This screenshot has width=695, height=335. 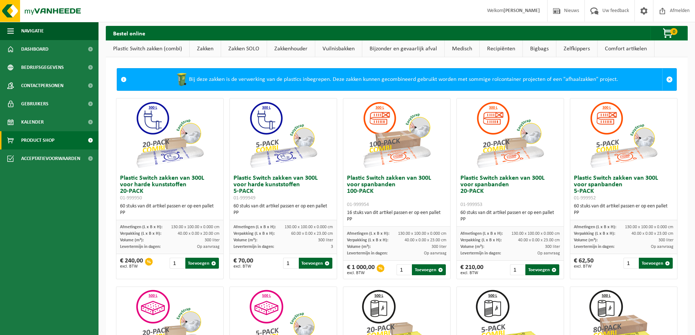 What do you see at coordinates (129, 33) in the screenshot?
I see `h2: Bestel online` at bounding box center [129, 33].